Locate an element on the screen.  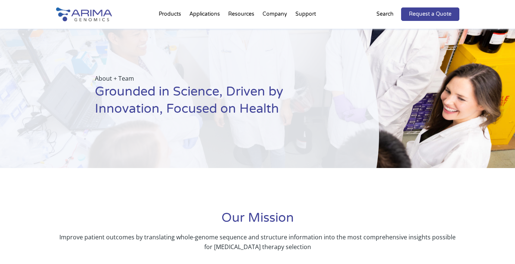
h1: Grounded in Science, Driven by Innovation, Focused on Health is located at coordinates (218, 103).